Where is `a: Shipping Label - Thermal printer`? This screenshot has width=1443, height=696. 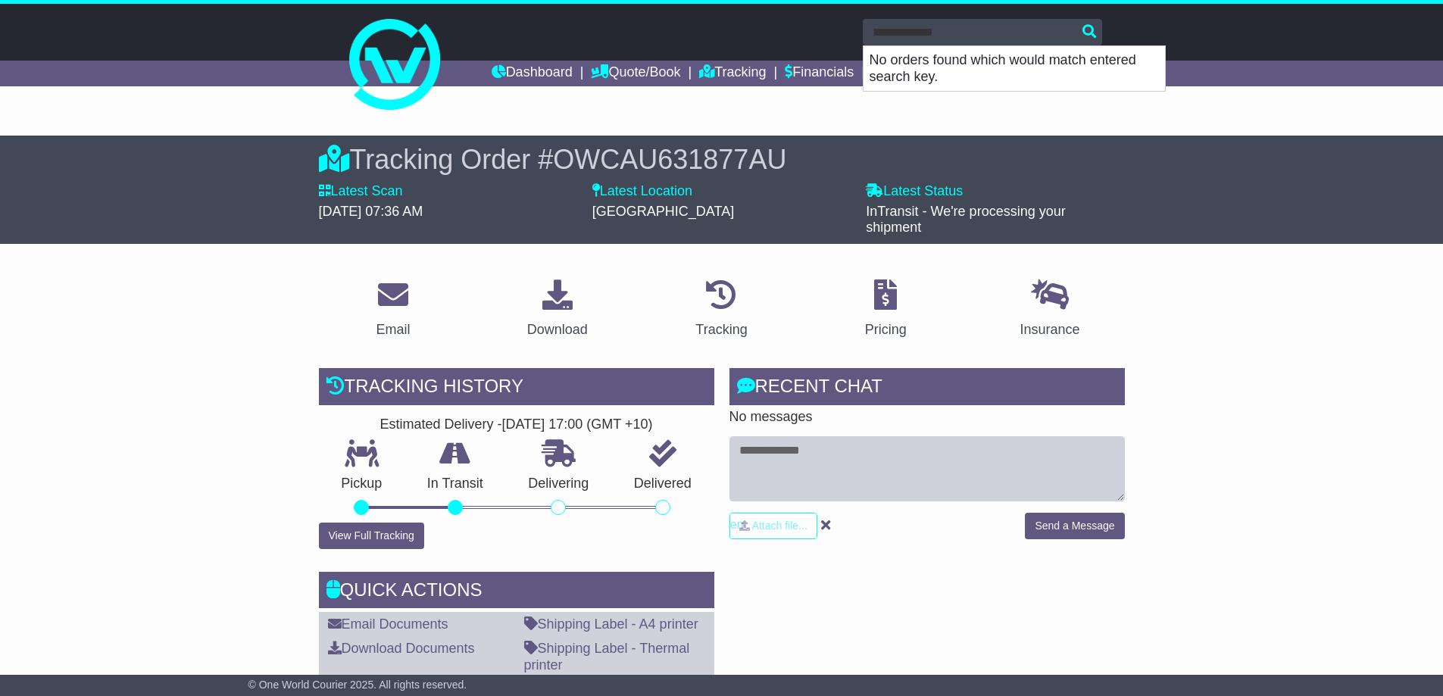
a: Shipping Label - Thermal printer is located at coordinates (607, 657).